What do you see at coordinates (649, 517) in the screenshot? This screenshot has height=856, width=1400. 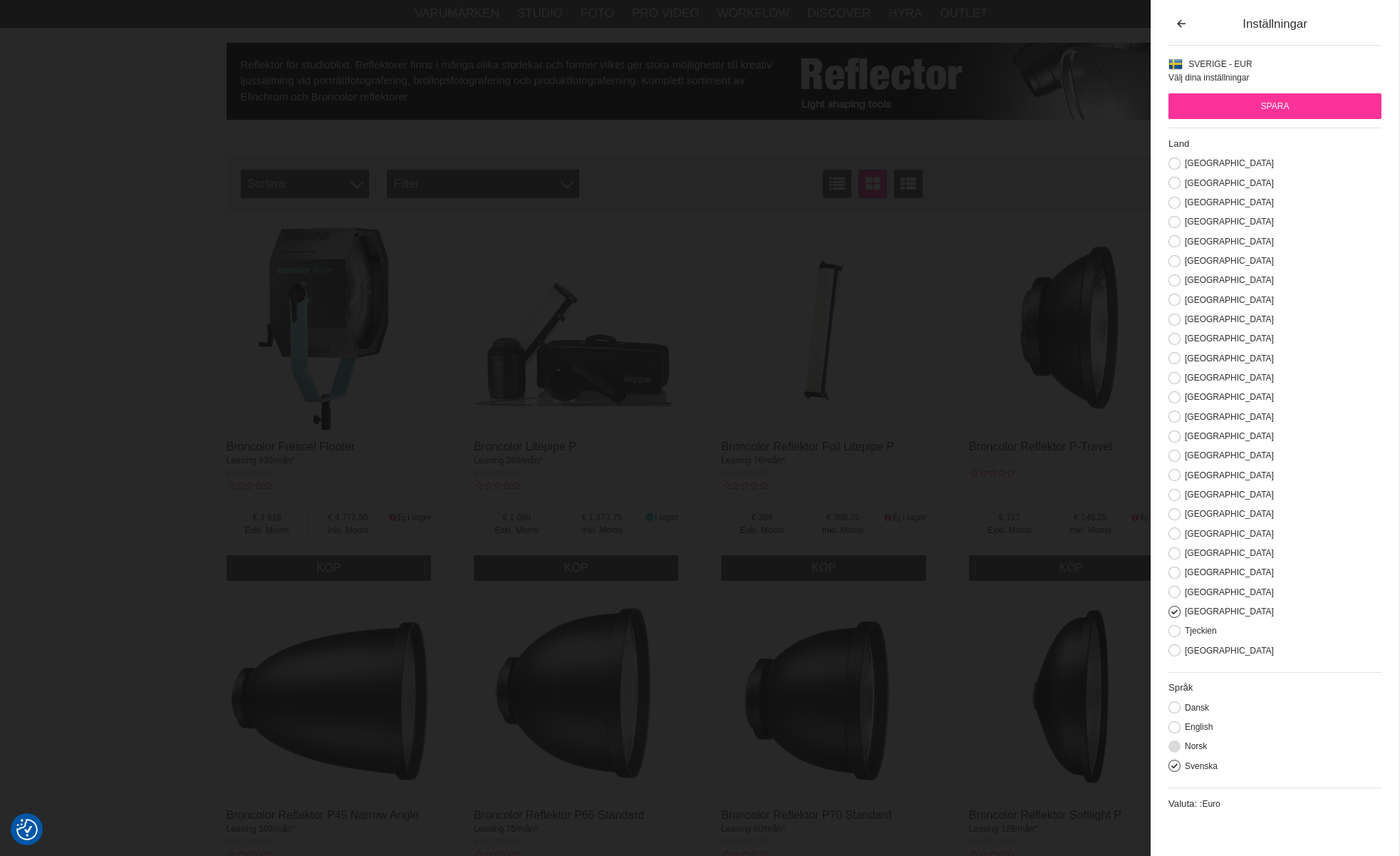 I see `i: I lager` at bounding box center [649, 517].